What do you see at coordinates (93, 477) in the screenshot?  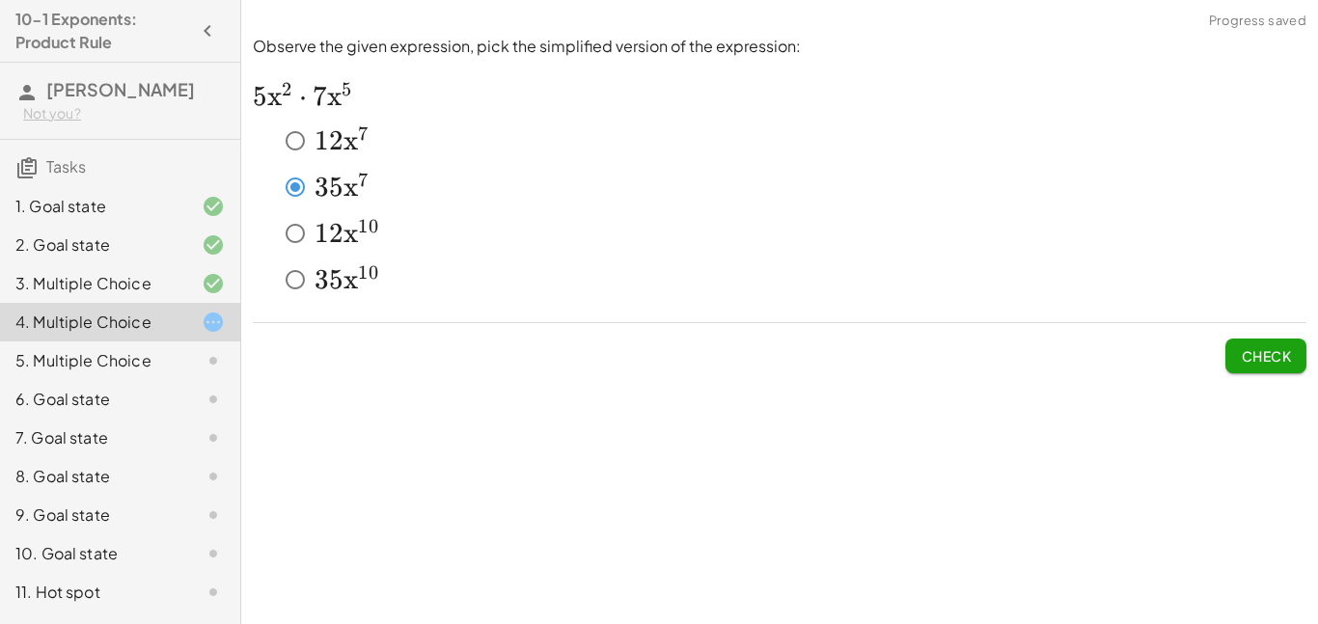 I see `div: 8. Goal state` at bounding box center [93, 477].